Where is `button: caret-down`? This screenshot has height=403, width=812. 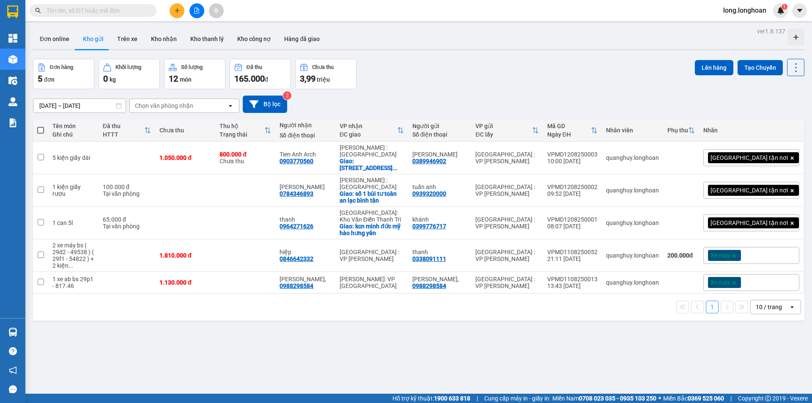 button: caret-down is located at coordinates (800, 11).